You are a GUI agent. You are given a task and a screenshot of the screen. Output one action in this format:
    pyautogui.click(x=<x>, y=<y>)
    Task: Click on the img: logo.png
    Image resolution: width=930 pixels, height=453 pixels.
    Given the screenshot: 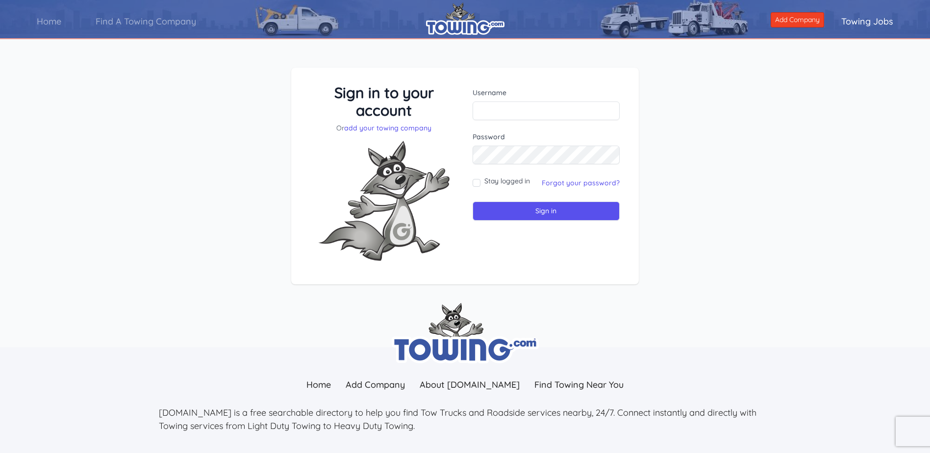 What is the action you would take?
    pyautogui.click(x=465, y=19)
    